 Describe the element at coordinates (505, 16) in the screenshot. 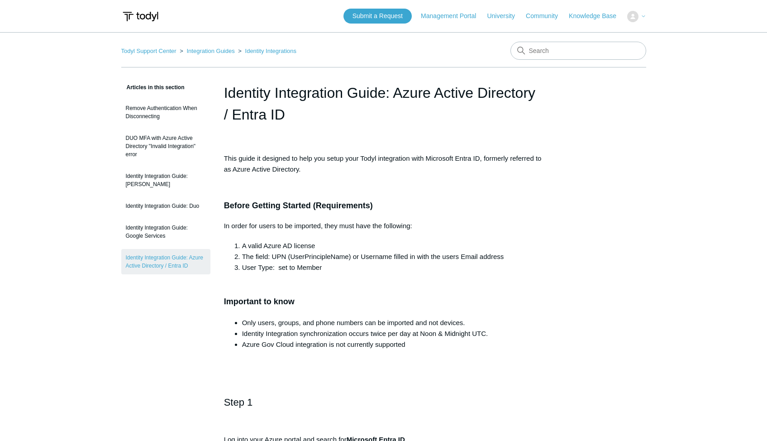

I see `a: University` at that location.